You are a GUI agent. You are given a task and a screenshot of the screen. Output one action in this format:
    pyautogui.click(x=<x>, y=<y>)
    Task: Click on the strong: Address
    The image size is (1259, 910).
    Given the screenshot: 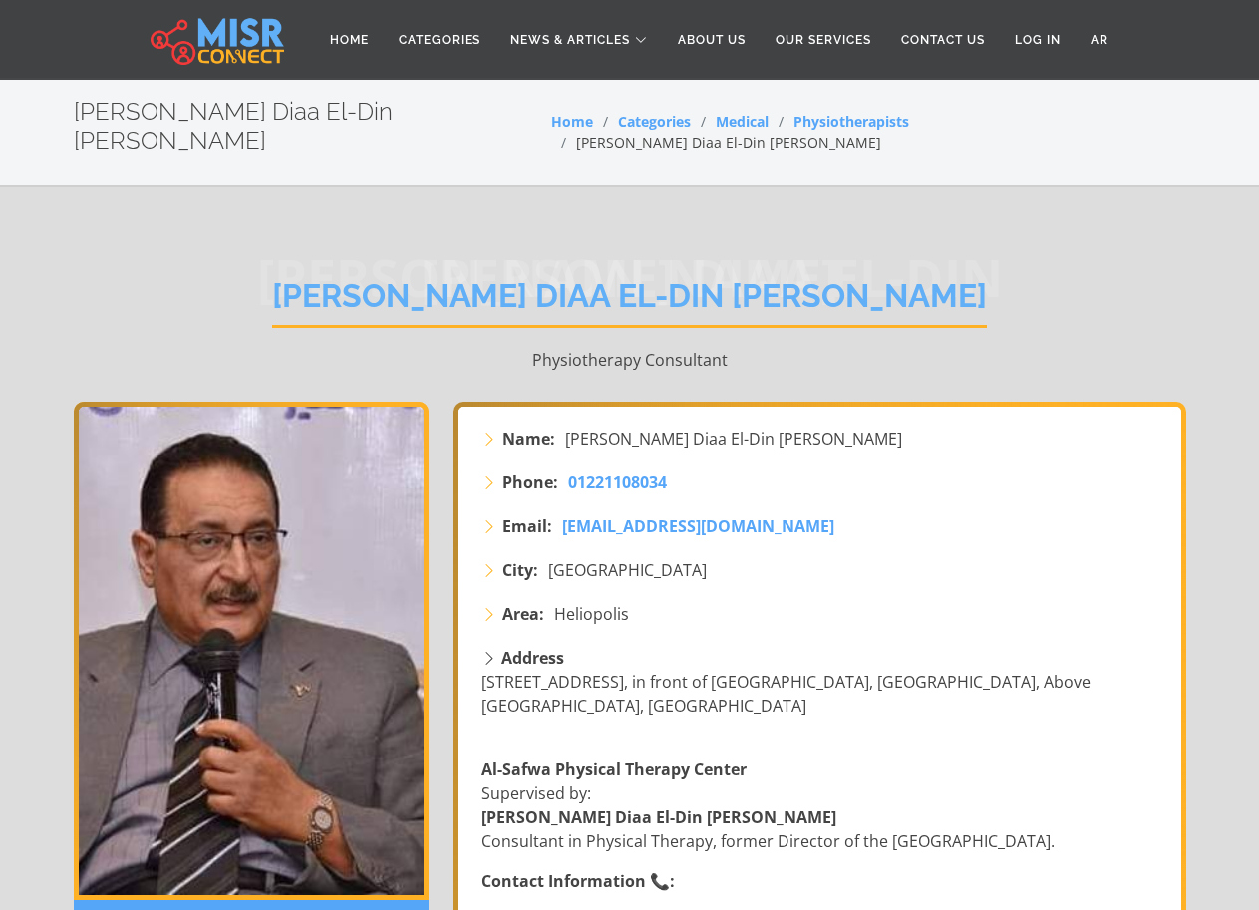 What is the action you would take?
    pyautogui.click(x=532, y=658)
    